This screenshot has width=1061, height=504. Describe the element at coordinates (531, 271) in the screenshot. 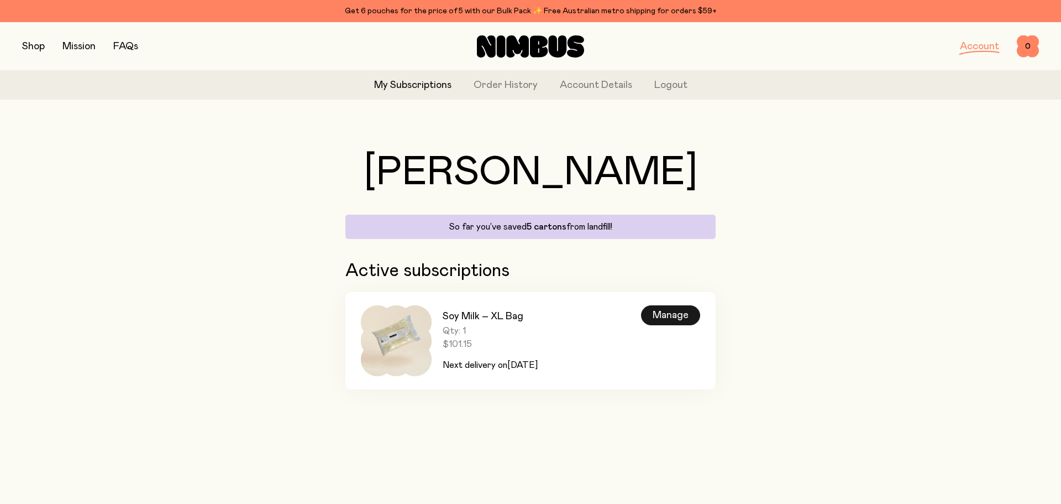

I see `h2: Active subscriptions` at that location.